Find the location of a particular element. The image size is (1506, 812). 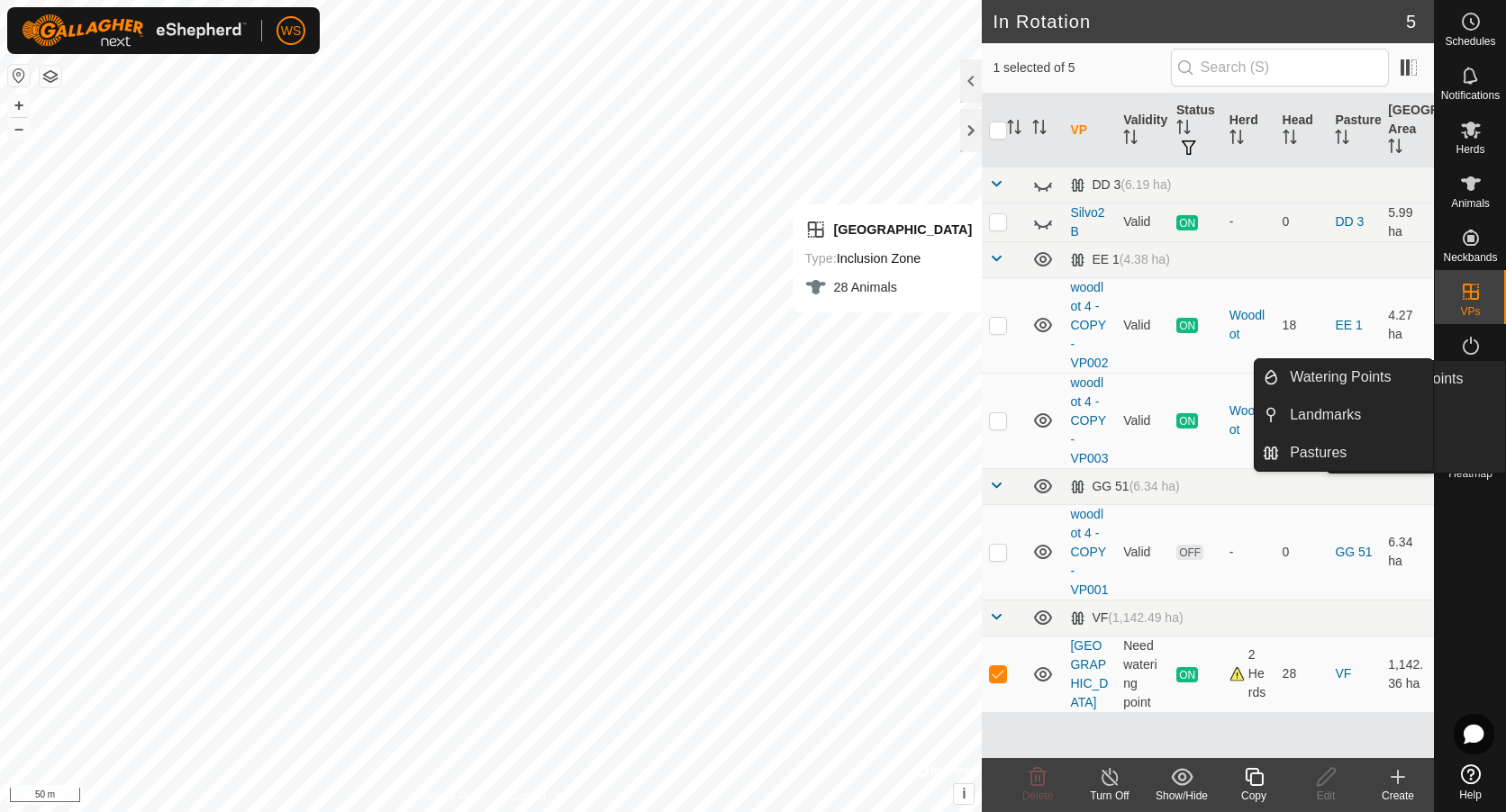

button: Map Layers is located at coordinates (50, 77).